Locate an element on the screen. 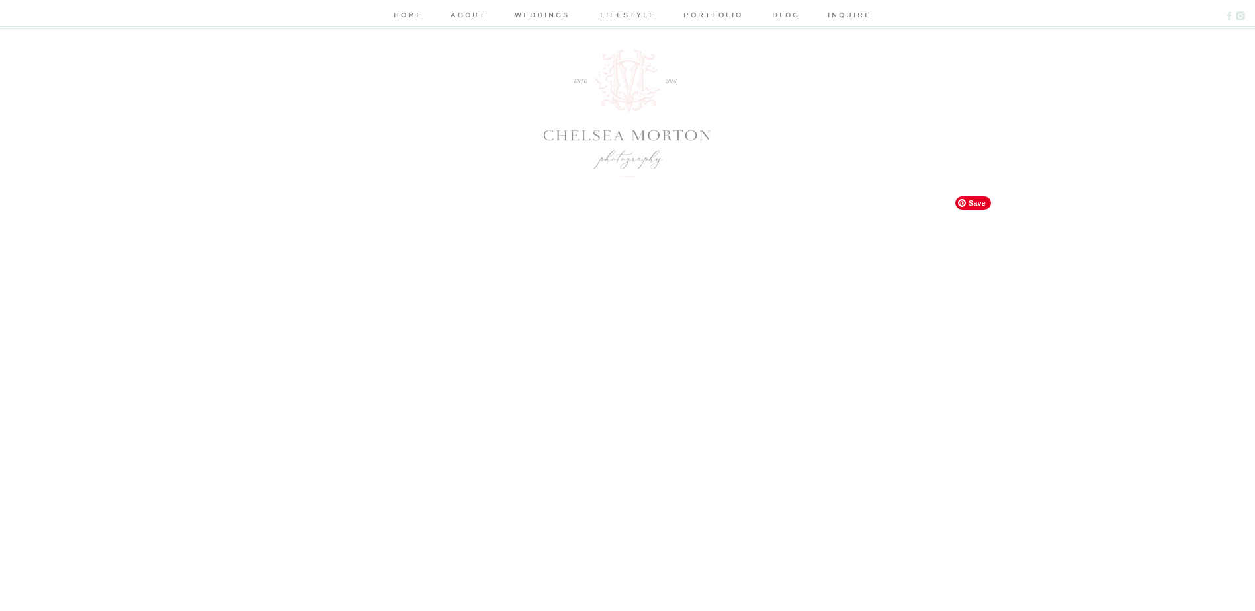 The height and width of the screenshot is (611, 1255). nav: weddings is located at coordinates (542, 16).